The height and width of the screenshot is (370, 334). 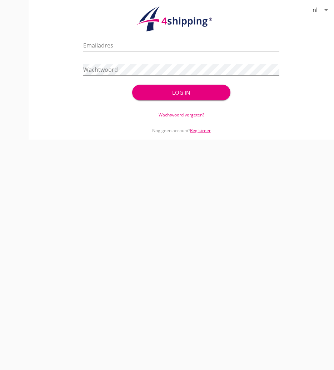 I want to click on input: Emailadres, so click(x=181, y=45).